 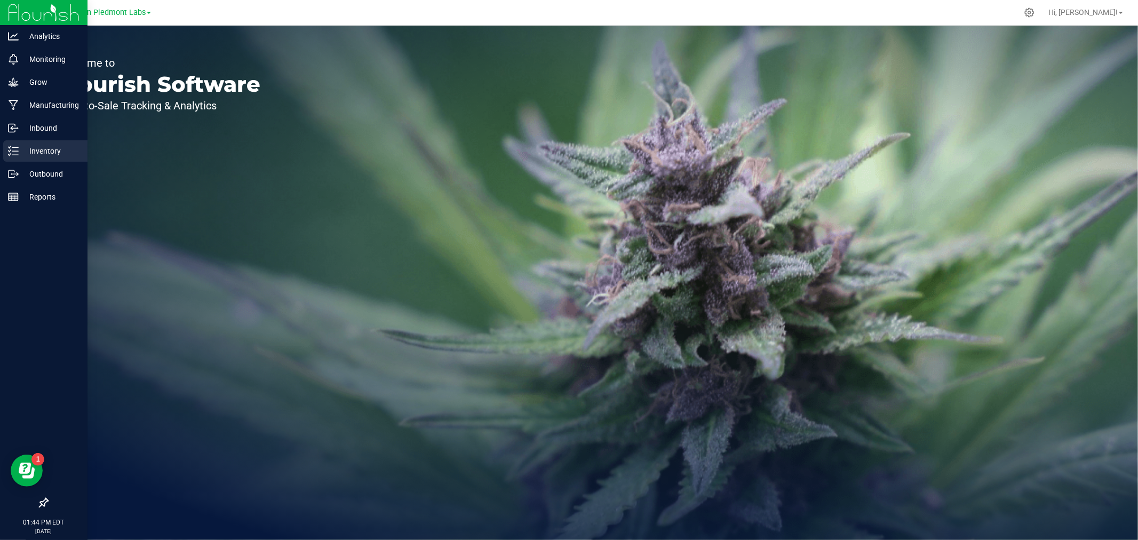 What do you see at coordinates (51, 128) in the screenshot?
I see `p: Inbound` at bounding box center [51, 128].